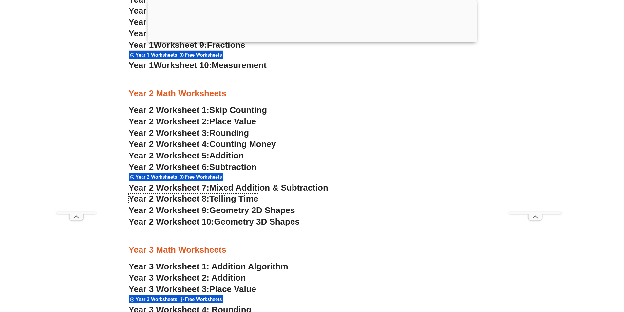 Image resolution: width=624 pixels, height=312 pixels. Describe the element at coordinates (169, 167) in the screenshot. I see `span: Year 2 Worksheet 6:` at that location.